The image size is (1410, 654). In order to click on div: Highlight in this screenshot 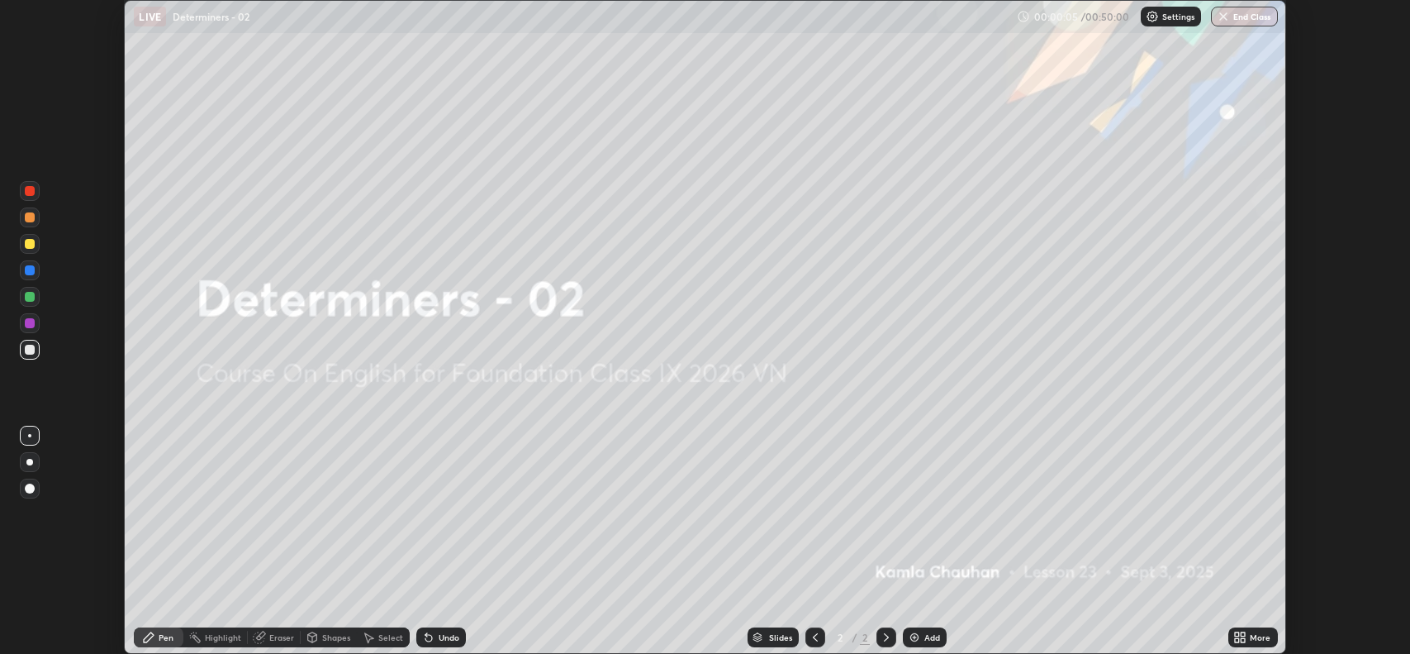, I will do `click(223, 637)`.